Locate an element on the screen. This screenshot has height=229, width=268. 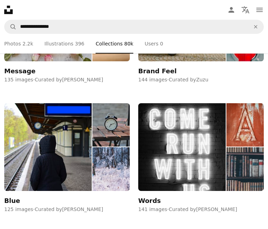
button: Language is located at coordinates (246, 10).